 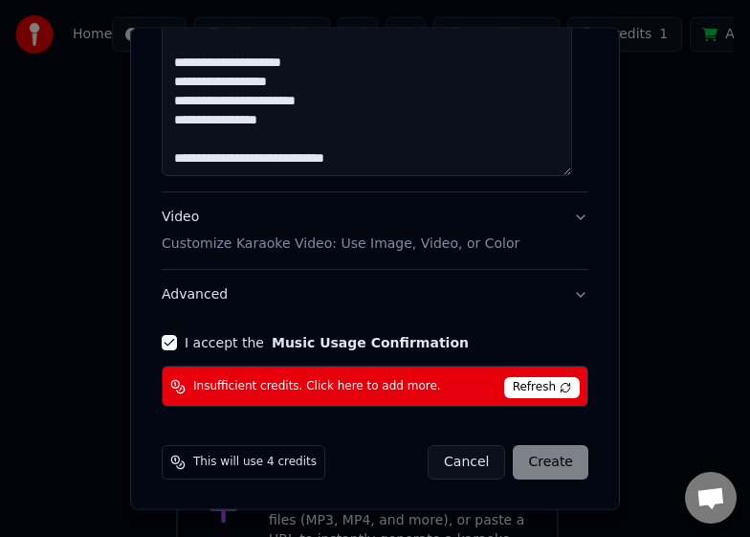 What do you see at coordinates (326, 342) in the screenshot?
I see `label: I accept the` at bounding box center [326, 342].